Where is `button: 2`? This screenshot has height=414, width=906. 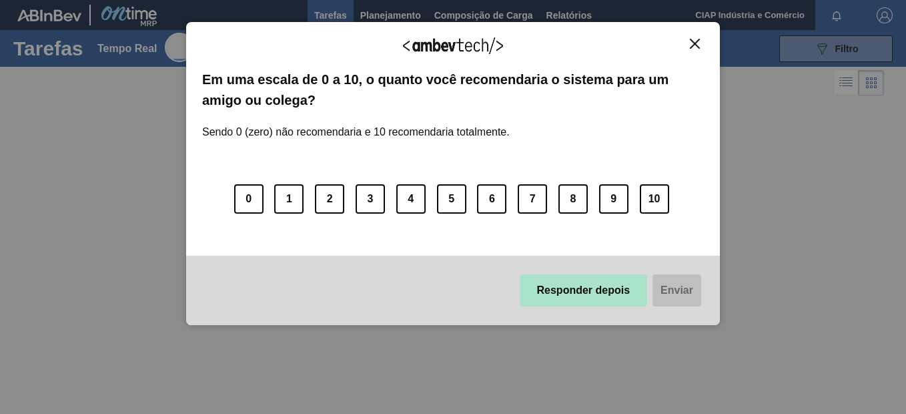 button: 2 is located at coordinates (330, 199).